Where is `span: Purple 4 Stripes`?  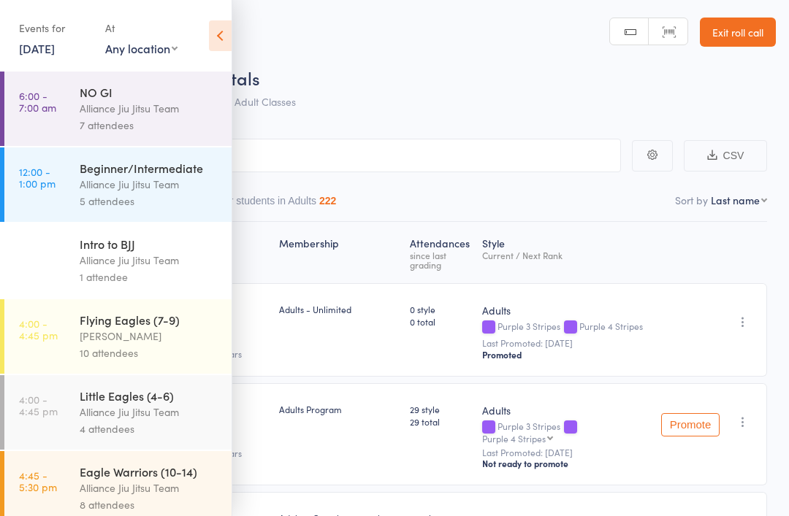
span: Purple 4 Stripes is located at coordinates (610, 326).